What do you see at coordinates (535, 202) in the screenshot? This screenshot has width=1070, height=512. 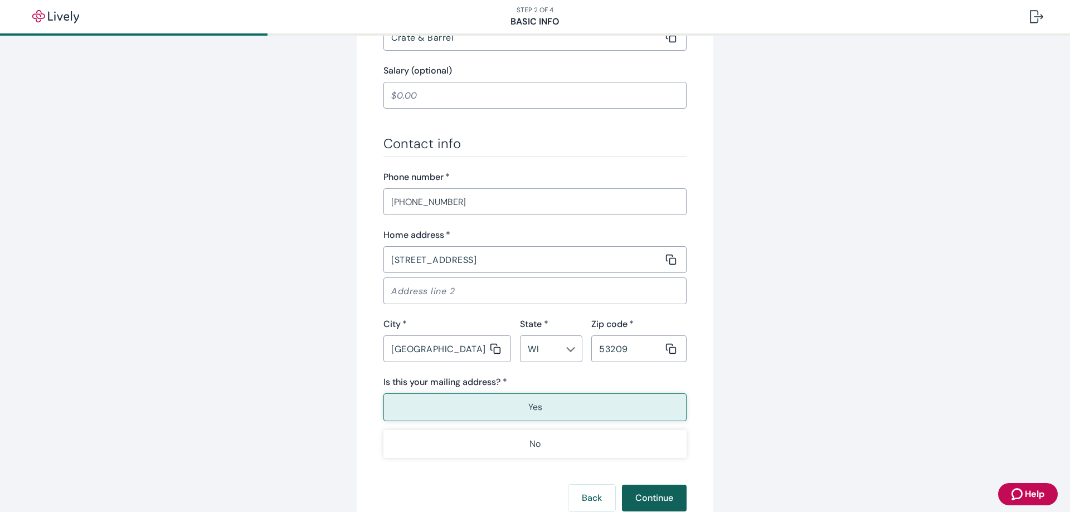 I see `input: (555) 555-5555` at bounding box center [535, 202].